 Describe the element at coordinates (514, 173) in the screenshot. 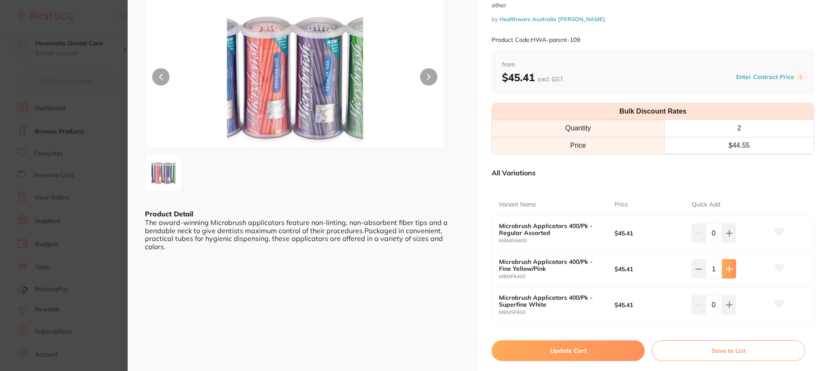

I see `p: All Variations` at that location.